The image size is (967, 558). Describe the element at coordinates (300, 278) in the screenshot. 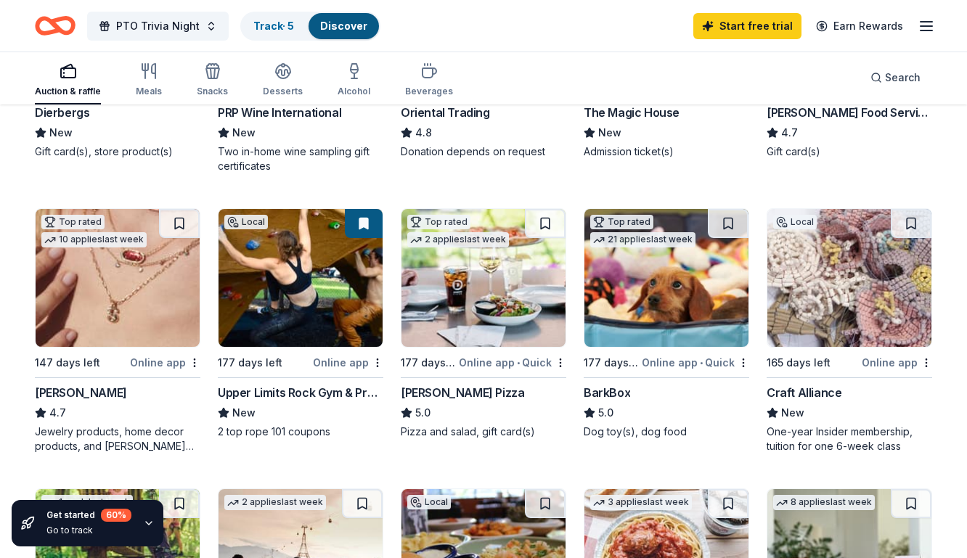

I see `img: Image for Upper Limits Rock Gym & Pro Shop` at that location.